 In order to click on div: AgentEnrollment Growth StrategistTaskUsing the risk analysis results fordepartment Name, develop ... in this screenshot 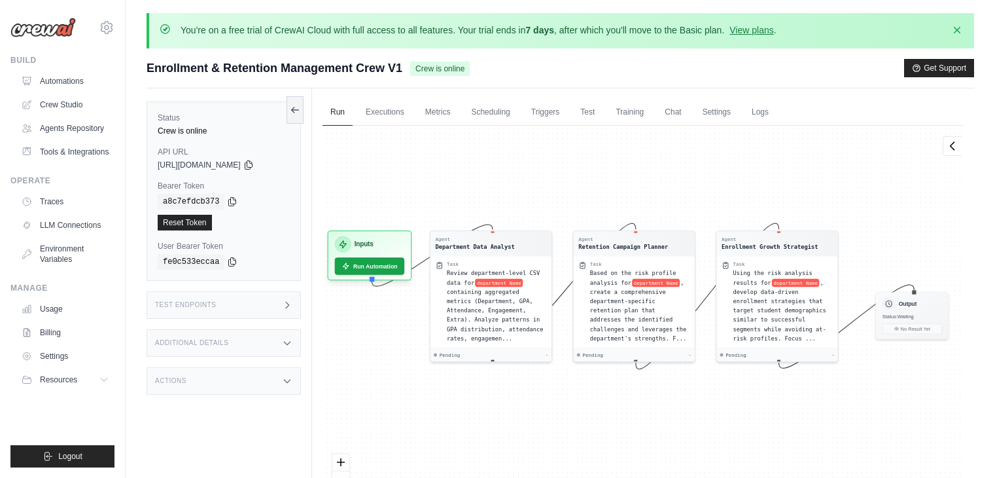, I will do `click(777, 296)`.